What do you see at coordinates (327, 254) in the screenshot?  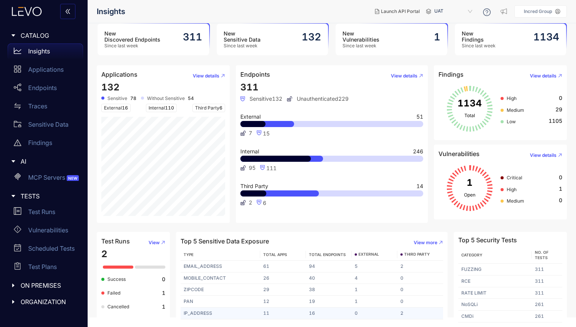 I see `span: TOTAL ENDPOINTS` at bounding box center [327, 254].